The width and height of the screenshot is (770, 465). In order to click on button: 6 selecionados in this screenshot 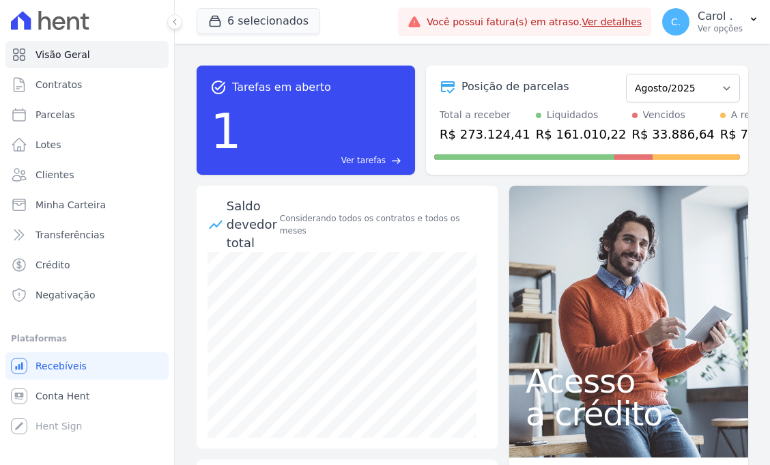, I will do `click(258, 21)`.